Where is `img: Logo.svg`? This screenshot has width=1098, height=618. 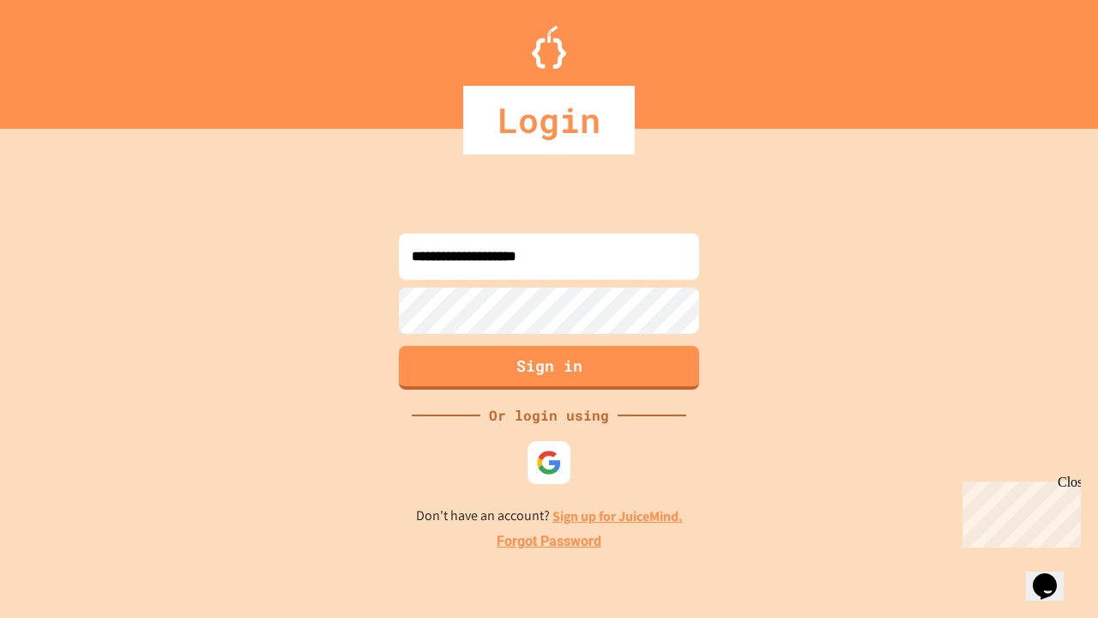
img: Logo.svg is located at coordinates (549, 47).